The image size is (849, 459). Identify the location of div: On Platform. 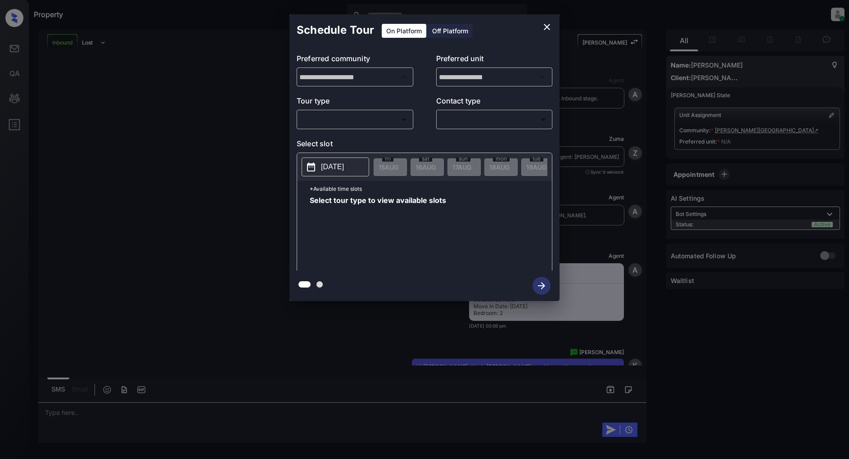
(404, 31).